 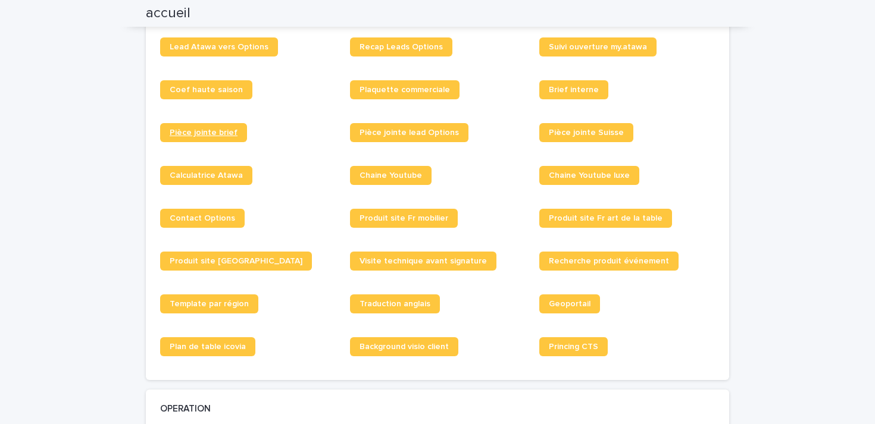 I want to click on a: Chaine Youtube luxe, so click(x=589, y=176).